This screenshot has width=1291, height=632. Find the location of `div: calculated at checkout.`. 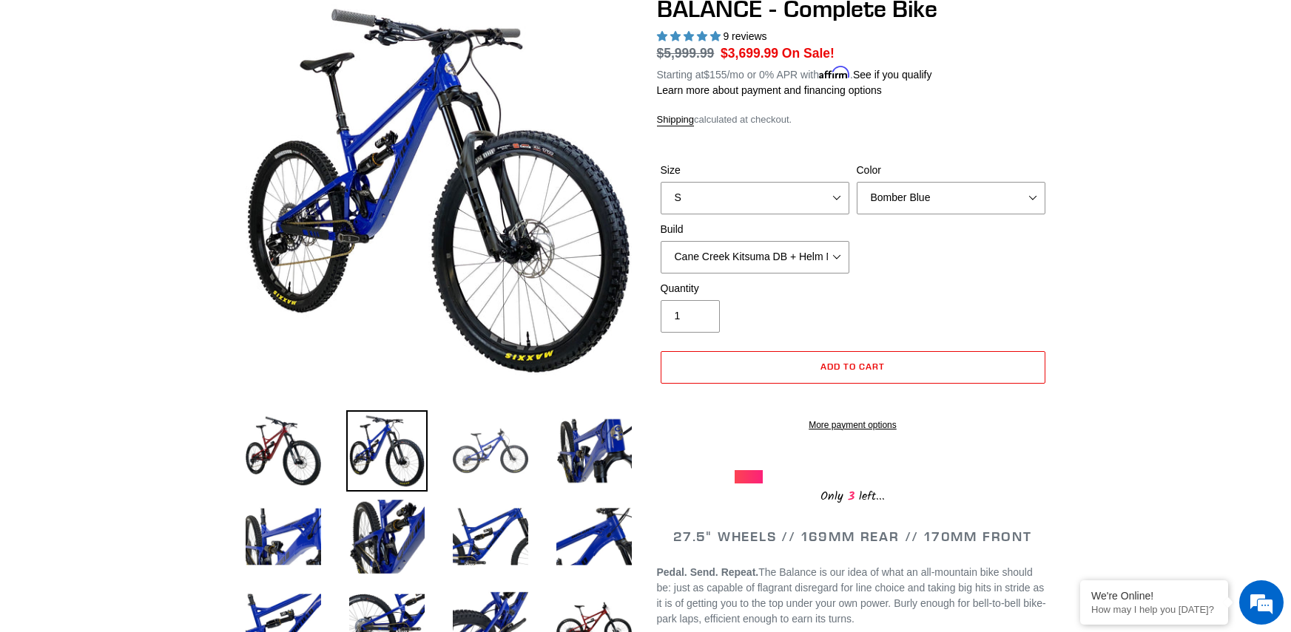

div: calculated at checkout. is located at coordinates (853, 120).